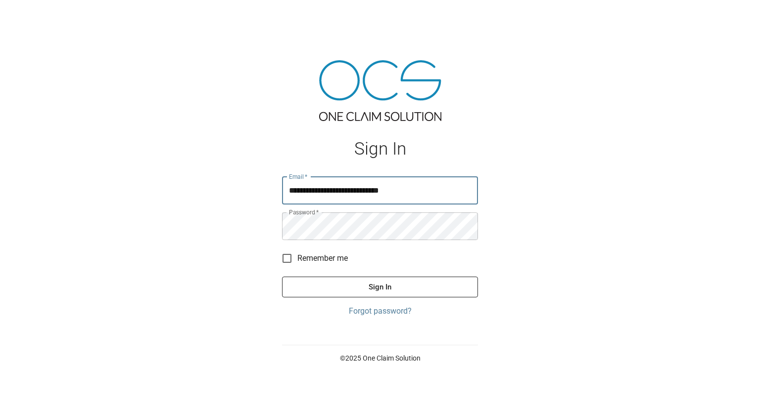  I want to click on img: ocs-logo-white-transparent.png, so click(32, 16).